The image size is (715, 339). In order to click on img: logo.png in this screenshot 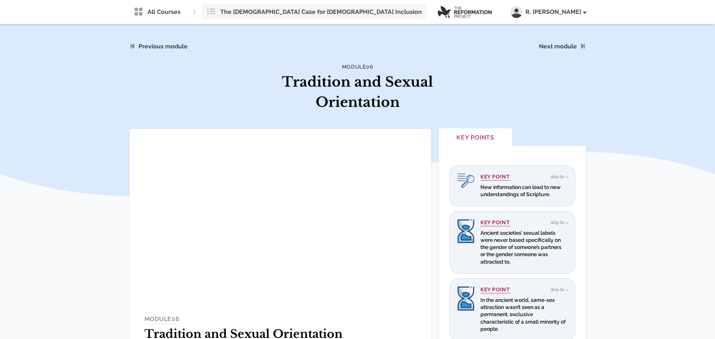, I will do `click(465, 12)`.